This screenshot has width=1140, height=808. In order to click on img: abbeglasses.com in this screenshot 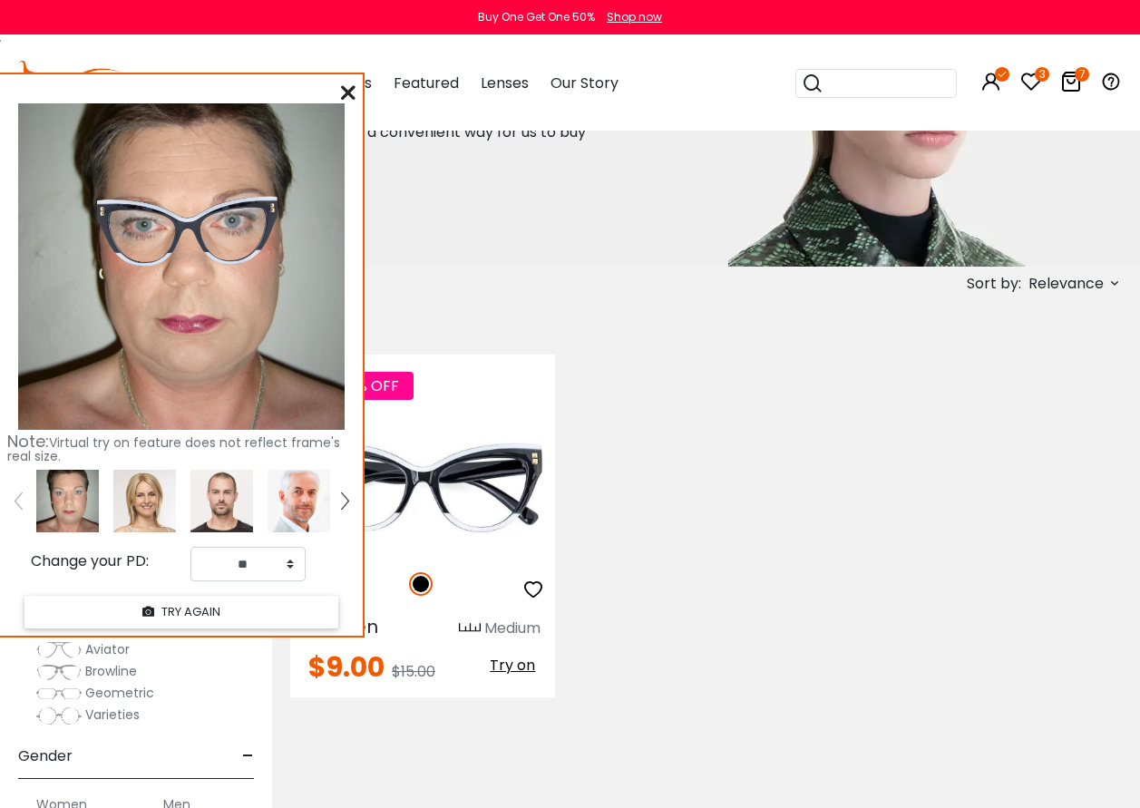, I will do `click(93, 83)`.